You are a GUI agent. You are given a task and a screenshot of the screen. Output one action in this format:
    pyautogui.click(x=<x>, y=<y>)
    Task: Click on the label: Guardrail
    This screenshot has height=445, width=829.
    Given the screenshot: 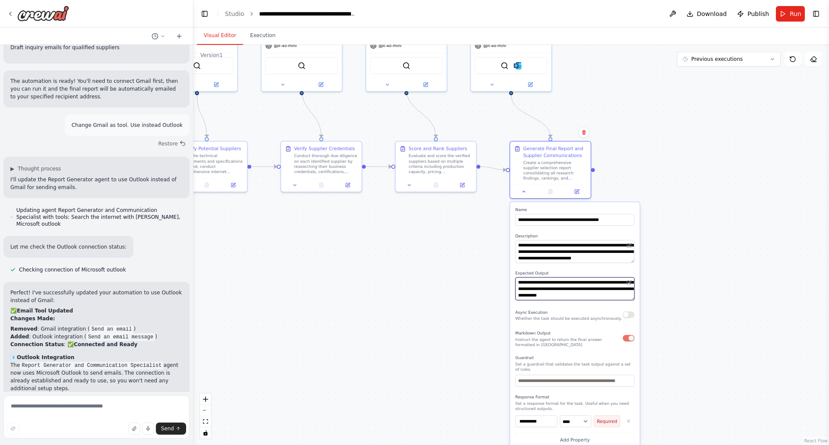 What is the action you would take?
    pyautogui.click(x=575, y=358)
    